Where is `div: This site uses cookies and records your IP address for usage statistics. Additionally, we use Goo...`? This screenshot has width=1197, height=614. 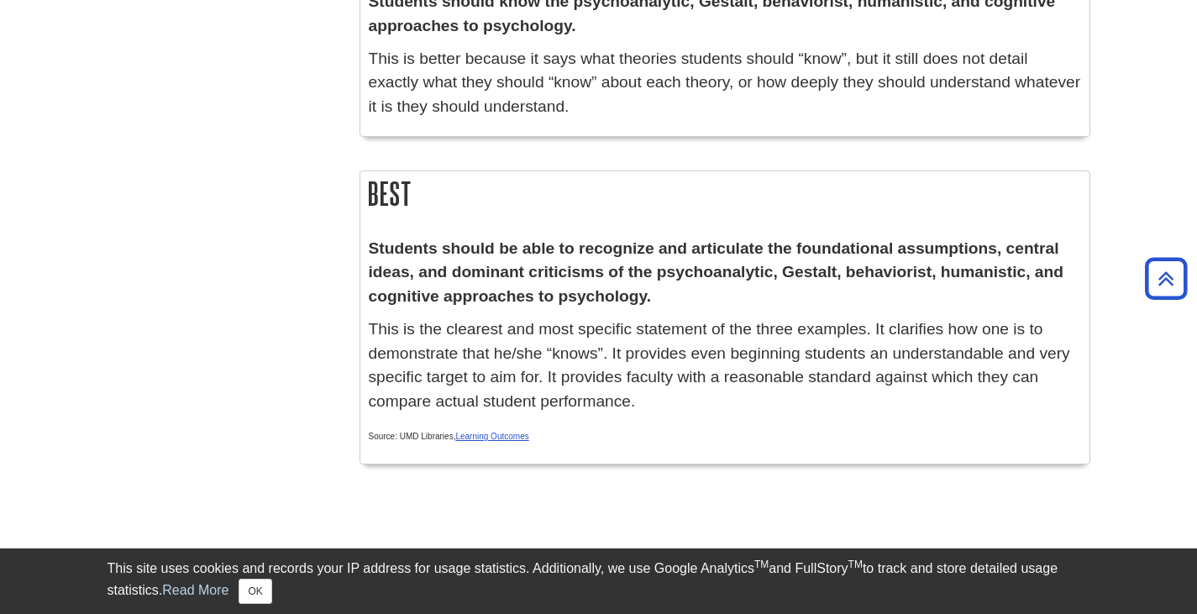 div: This site uses cookies and records your IP address for usage statistics. Additionally, we use Goo... is located at coordinates (599, 581).